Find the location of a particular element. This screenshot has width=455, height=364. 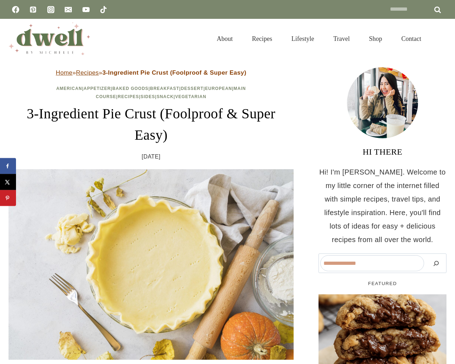

a: About is located at coordinates (225, 39).